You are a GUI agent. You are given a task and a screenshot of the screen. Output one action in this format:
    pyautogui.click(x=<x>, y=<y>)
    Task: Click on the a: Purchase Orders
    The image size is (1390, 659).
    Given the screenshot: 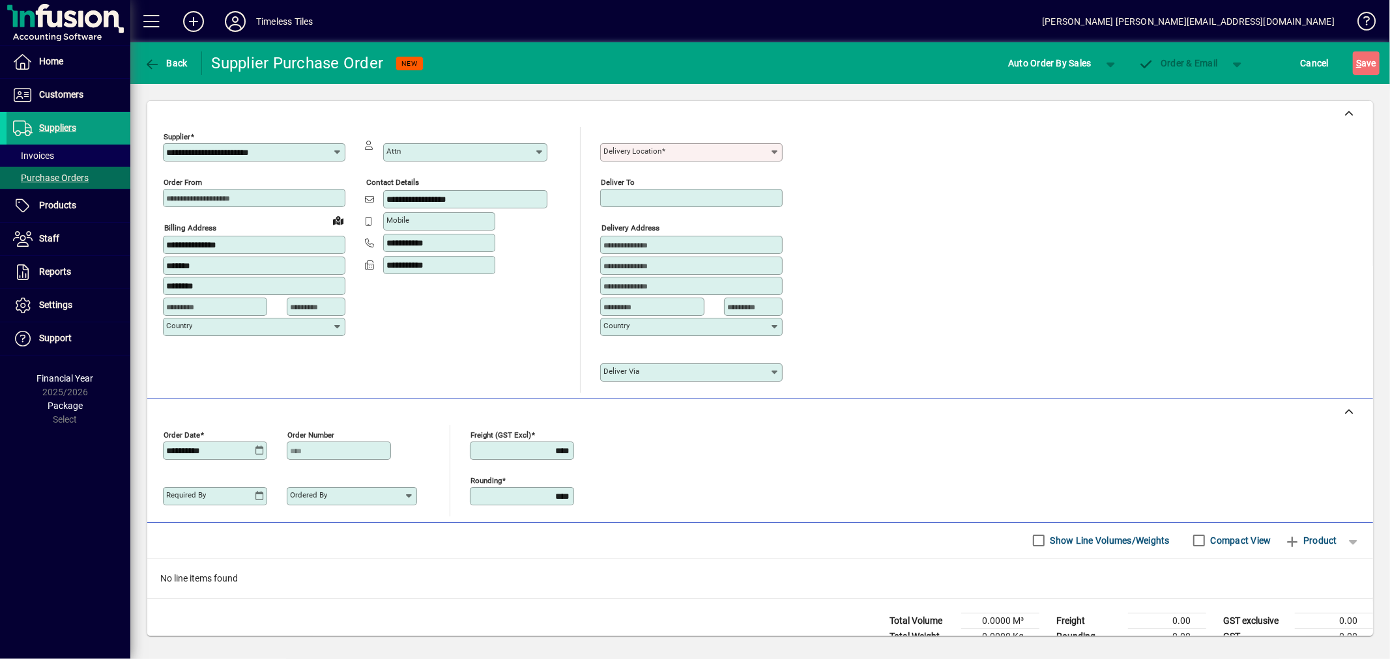 What is the action you would take?
    pyautogui.click(x=68, y=178)
    